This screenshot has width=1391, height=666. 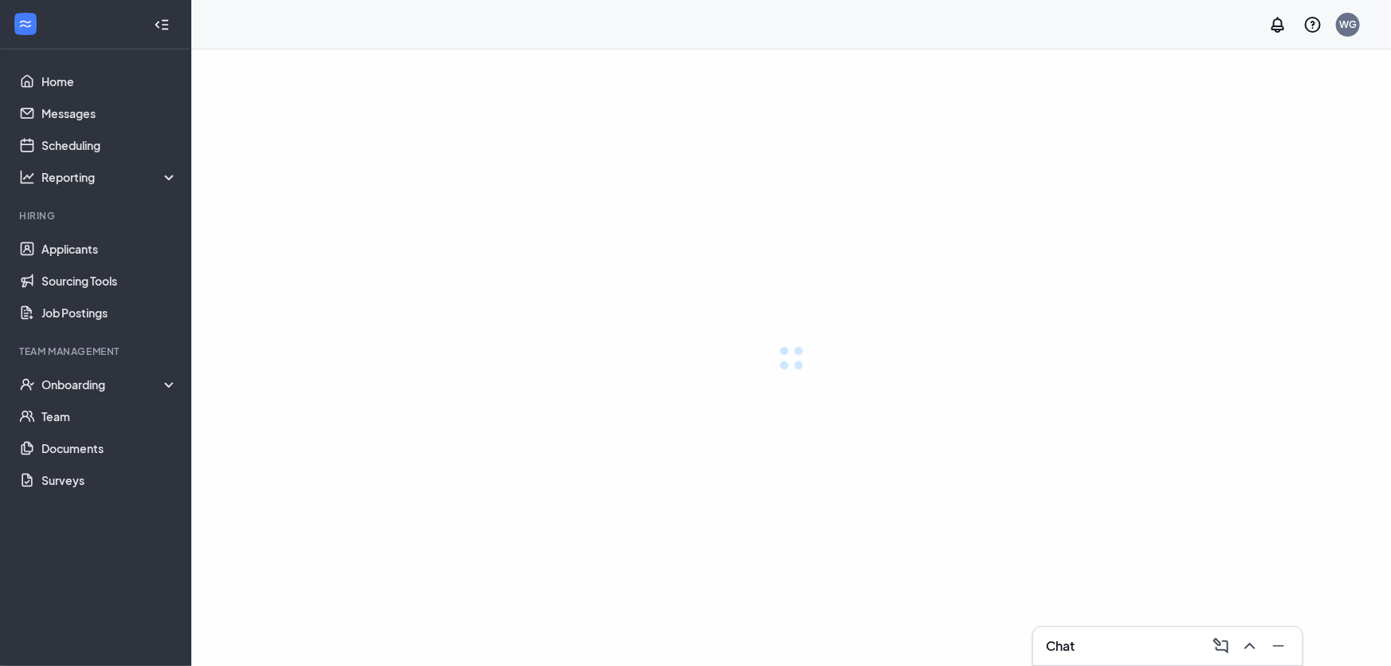 I want to click on button: ChevronUp, so click(x=1249, y=646).